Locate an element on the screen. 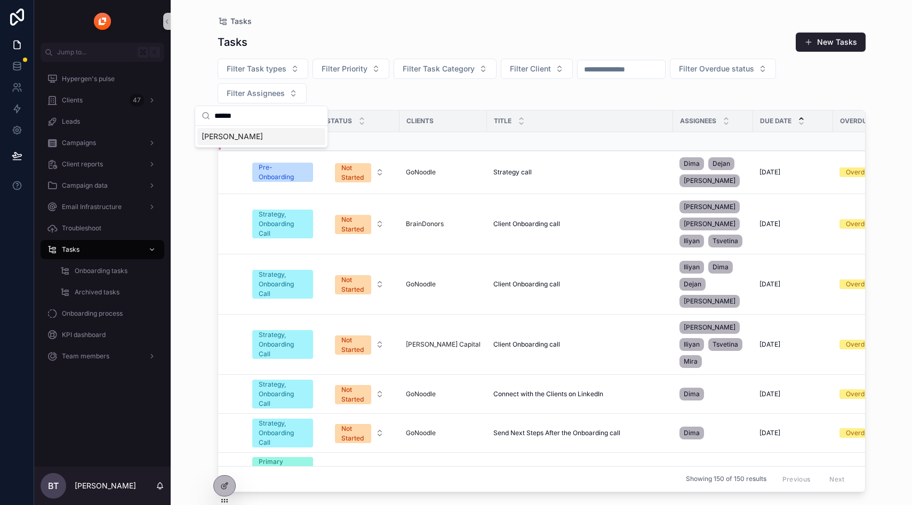 The image size is (912, 505). span: Troubleshoot is located at coordinates (82, 228).